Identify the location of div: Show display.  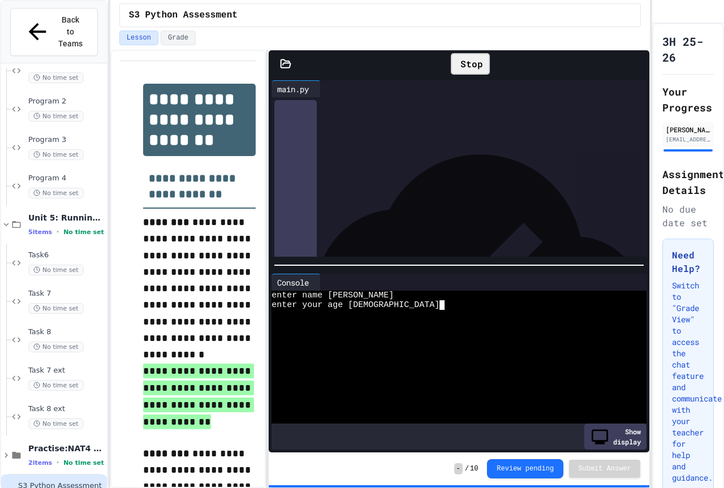
(616, 437).